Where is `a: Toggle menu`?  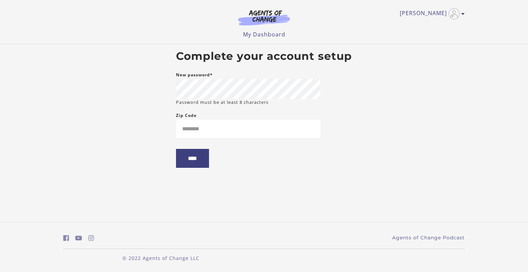 a: Toggle menu is located at coordinates (431, 14).